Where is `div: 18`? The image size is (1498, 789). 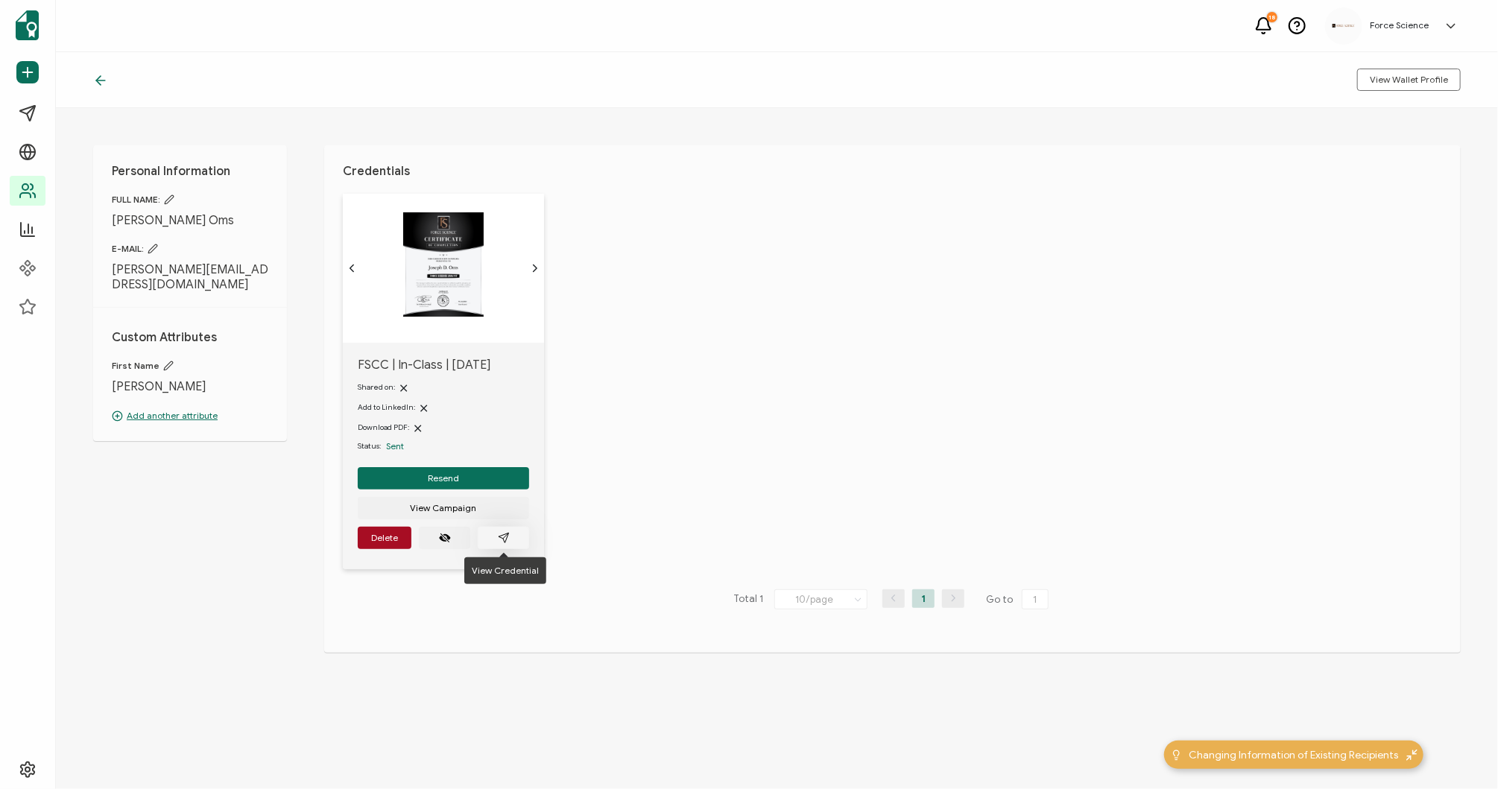 div: 18 is located at coordinates (1273, 17).